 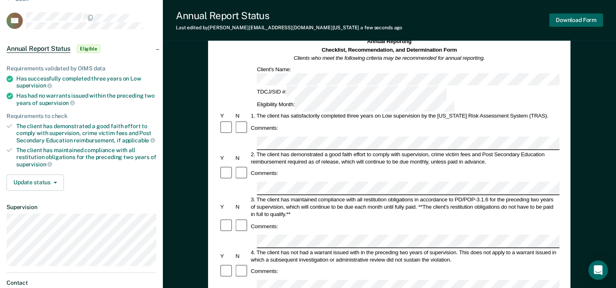 What do you see at coordinates (81, 68) in the screenshot?
I see `div: Requirements validated by OIMS data` at bounding box center [81, 68].